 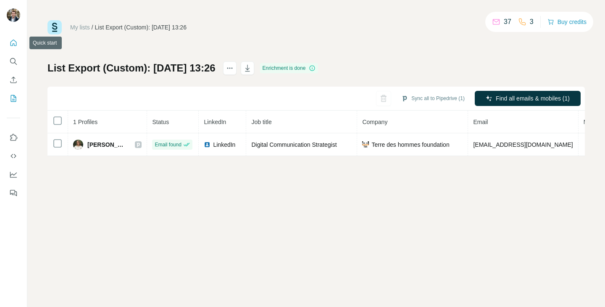 I want to click on span: Find all emails & mobiles (1), so click(x=533, y=98).